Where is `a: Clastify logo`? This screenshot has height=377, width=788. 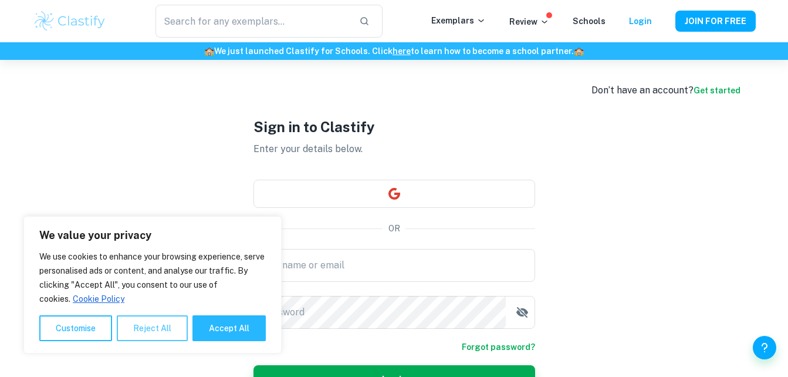
a: Clastify logo is located at coordinates (70, 21).